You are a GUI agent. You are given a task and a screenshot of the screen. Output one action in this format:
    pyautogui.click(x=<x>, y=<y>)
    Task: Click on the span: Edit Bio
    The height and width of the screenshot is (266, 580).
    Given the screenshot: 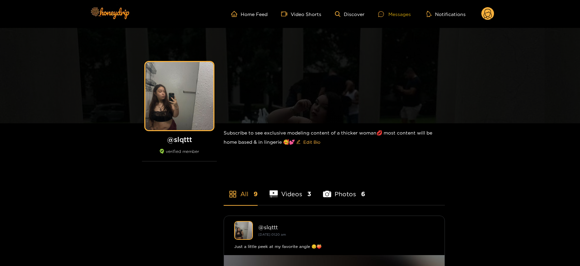 What is the action you would take?
    pyautogui.click(x=312, y=142)
    